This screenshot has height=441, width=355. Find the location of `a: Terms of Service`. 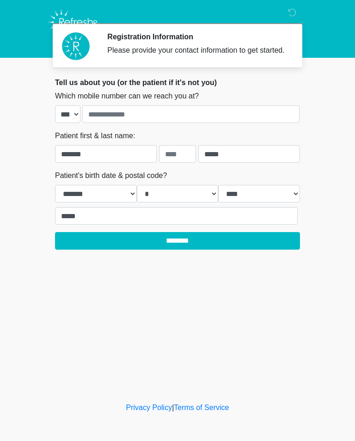

a: Terms of Service is located at coordinates (201, 407).